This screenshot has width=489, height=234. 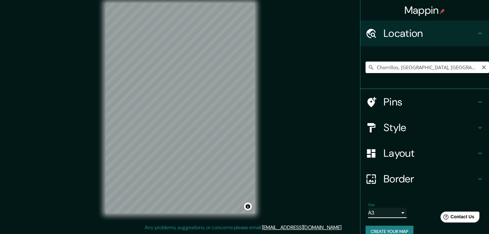 I want to click on h4: Pins, so click(x=429, y=102).